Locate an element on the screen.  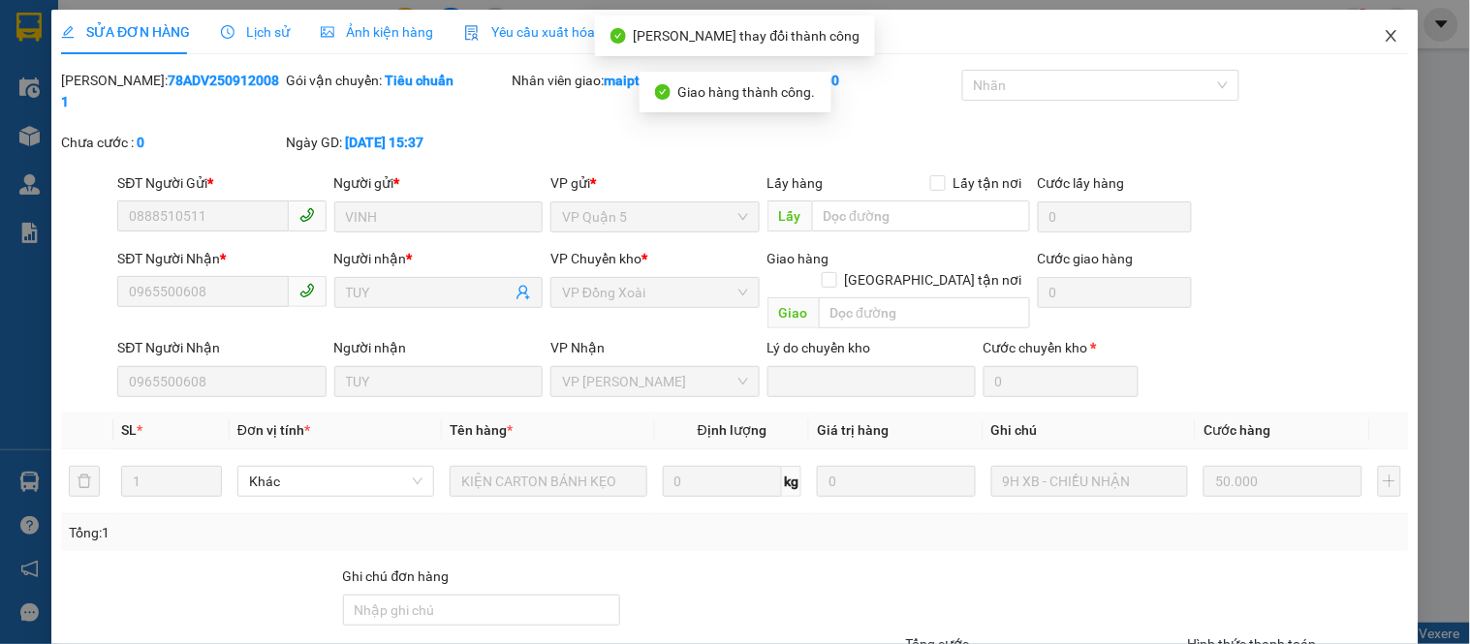
input: Cước lấy hàng is located at coordinates (1115, 217).